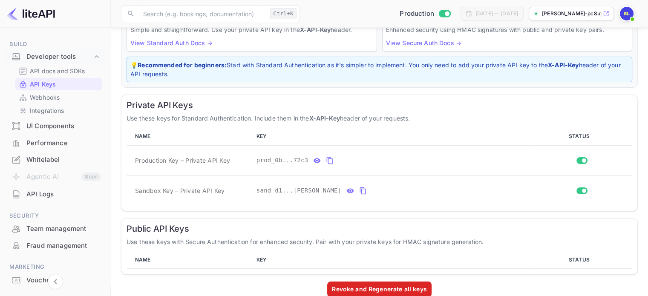  What do you see at coordinates (58, 84) in the screenshot?
I see `a: API Keys` at bounding box center [58, 84].